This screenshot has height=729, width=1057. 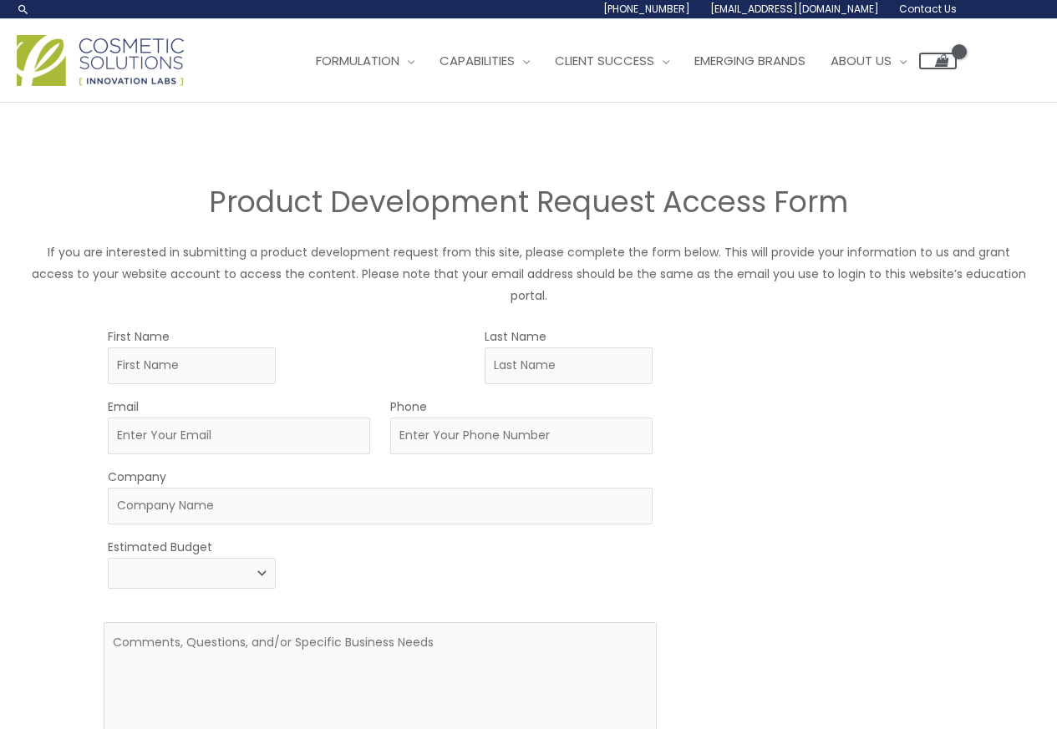 What do you see at coordinates (380, 506) in the screenshot?
I see `input: Company Name` at bounding box center [380, 506].